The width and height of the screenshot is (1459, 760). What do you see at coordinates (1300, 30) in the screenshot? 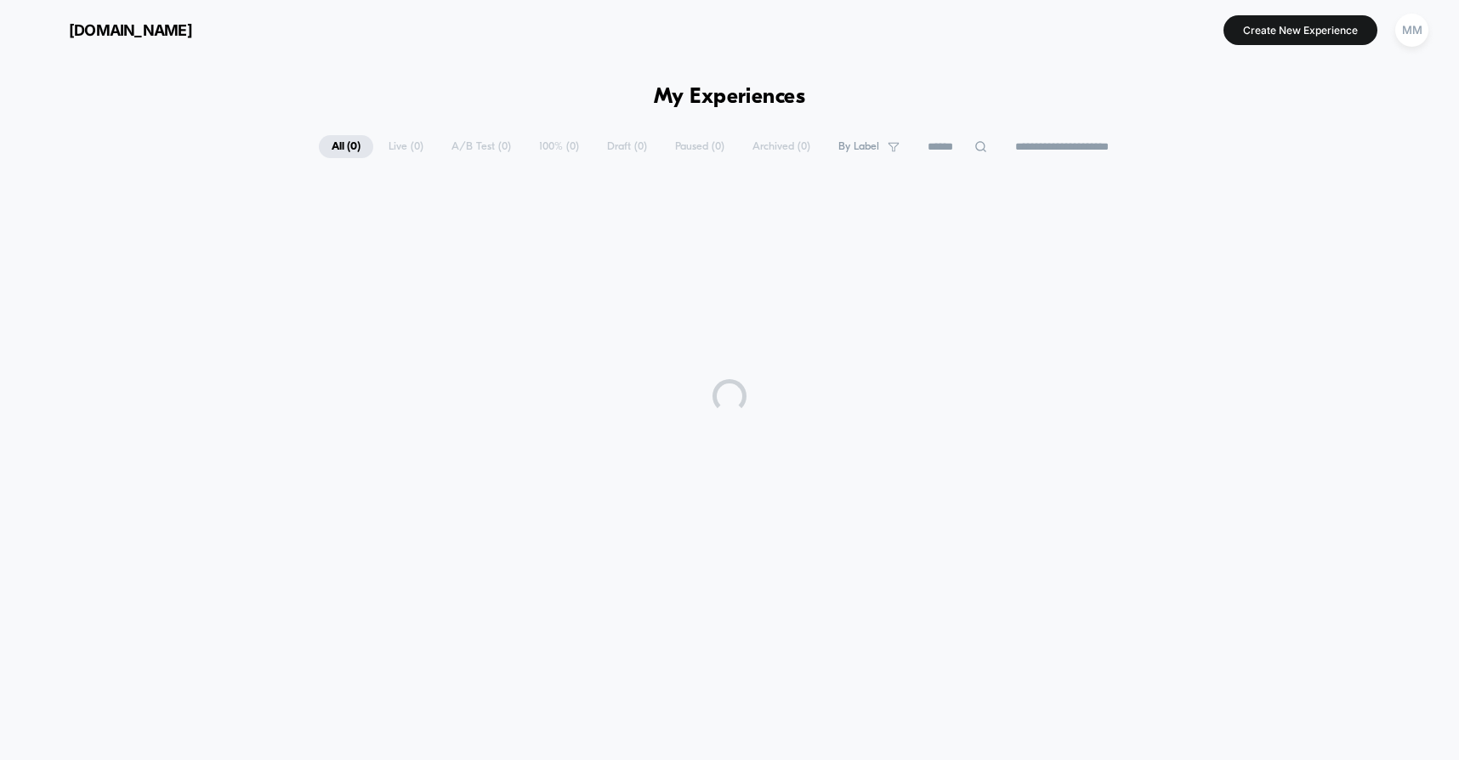
I see `button: Create New Experience` at bounding box center [1300, 30].